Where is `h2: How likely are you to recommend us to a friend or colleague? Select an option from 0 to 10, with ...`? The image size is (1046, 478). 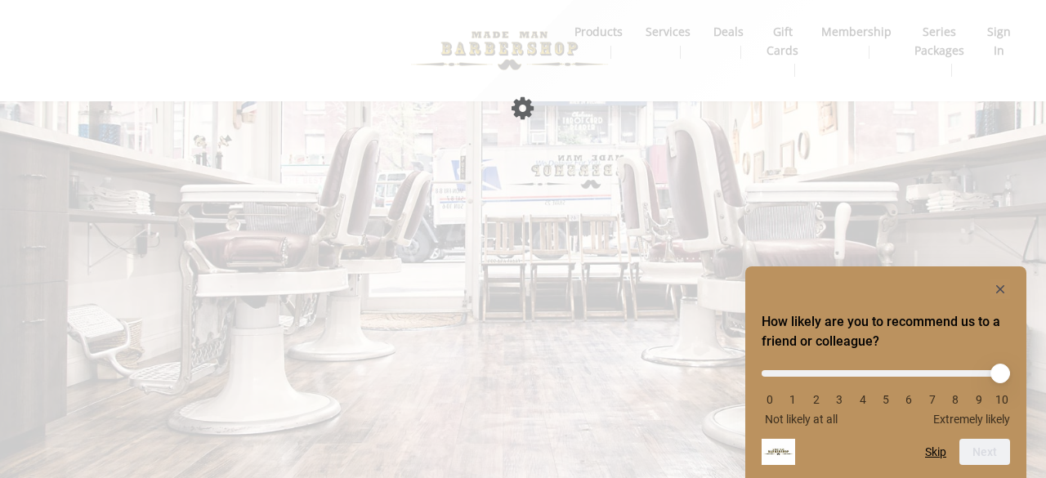
h2: How likely are you to recommend us to a friend or colleague? Select an option from 0 to 10, with ... is located at coordinates (886, 332).